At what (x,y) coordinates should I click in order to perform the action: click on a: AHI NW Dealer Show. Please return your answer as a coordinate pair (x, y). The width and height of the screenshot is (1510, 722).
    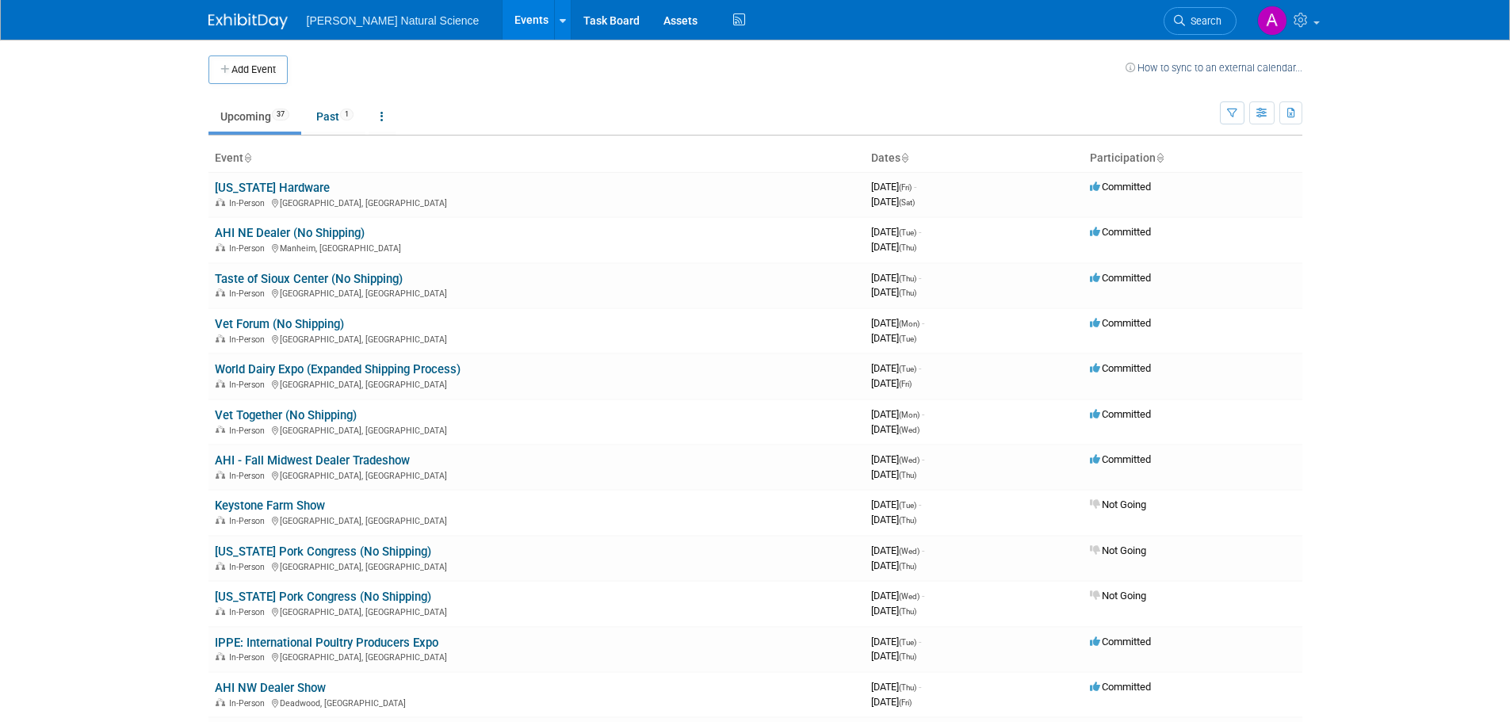
    Looking at the image, I should click on (270, 688).